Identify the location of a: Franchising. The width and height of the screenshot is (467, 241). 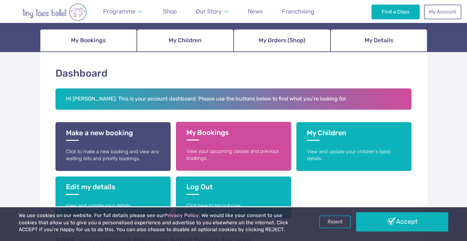
(298, 11).